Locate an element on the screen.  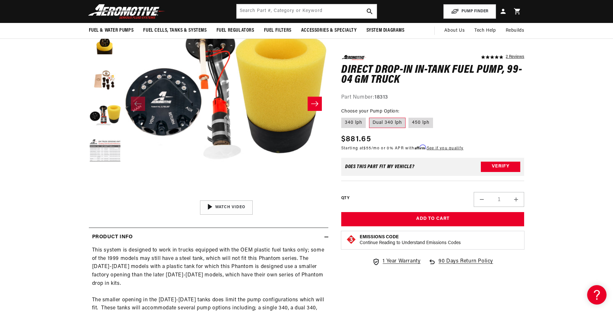
button: Slide left is located at coordinates (138, 104).